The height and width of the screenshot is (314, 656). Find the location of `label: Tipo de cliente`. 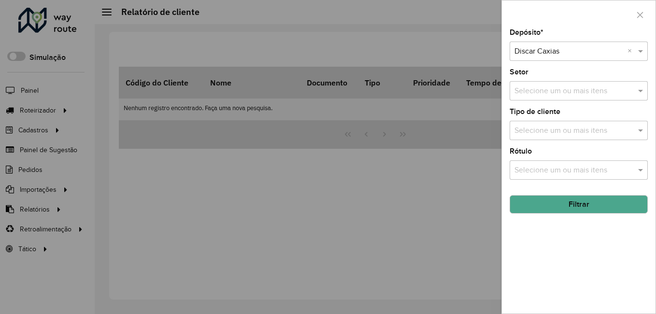

label: Tipo de cliente is located at coordinates (535, 112).